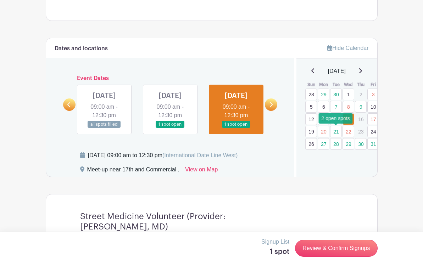  What do you see at coordinates (348, 132) in the screenshot?
I see `a: 22` at bounding box center [348, 132].